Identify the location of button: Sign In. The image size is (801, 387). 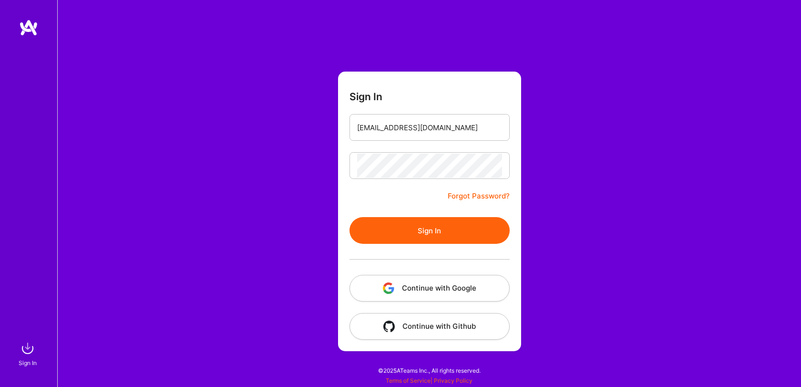
(430, 230).